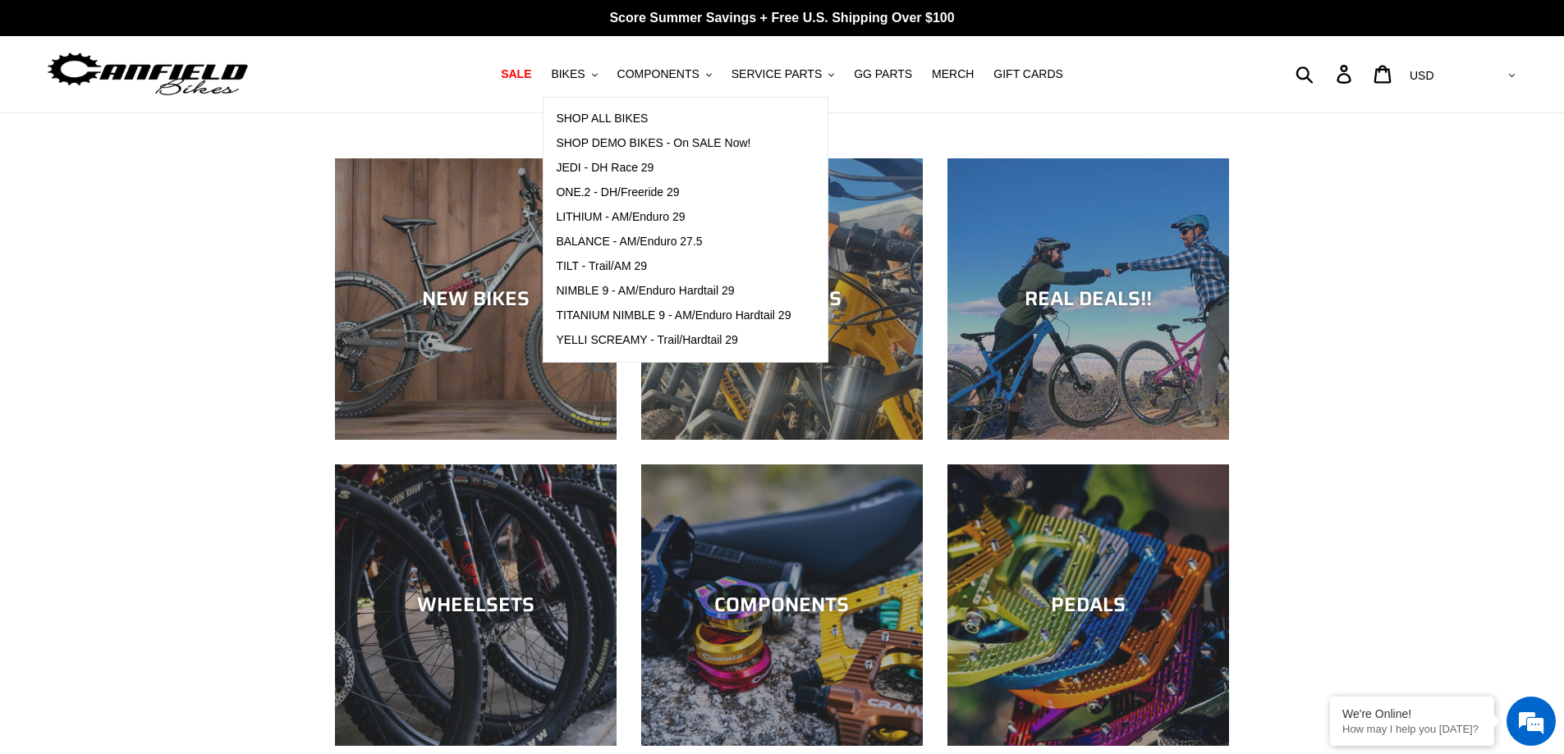  What do you see at coordinates (781, 605) in the screenshot?
I see `div: COMPONENTS` at bounding box center [781, 605].